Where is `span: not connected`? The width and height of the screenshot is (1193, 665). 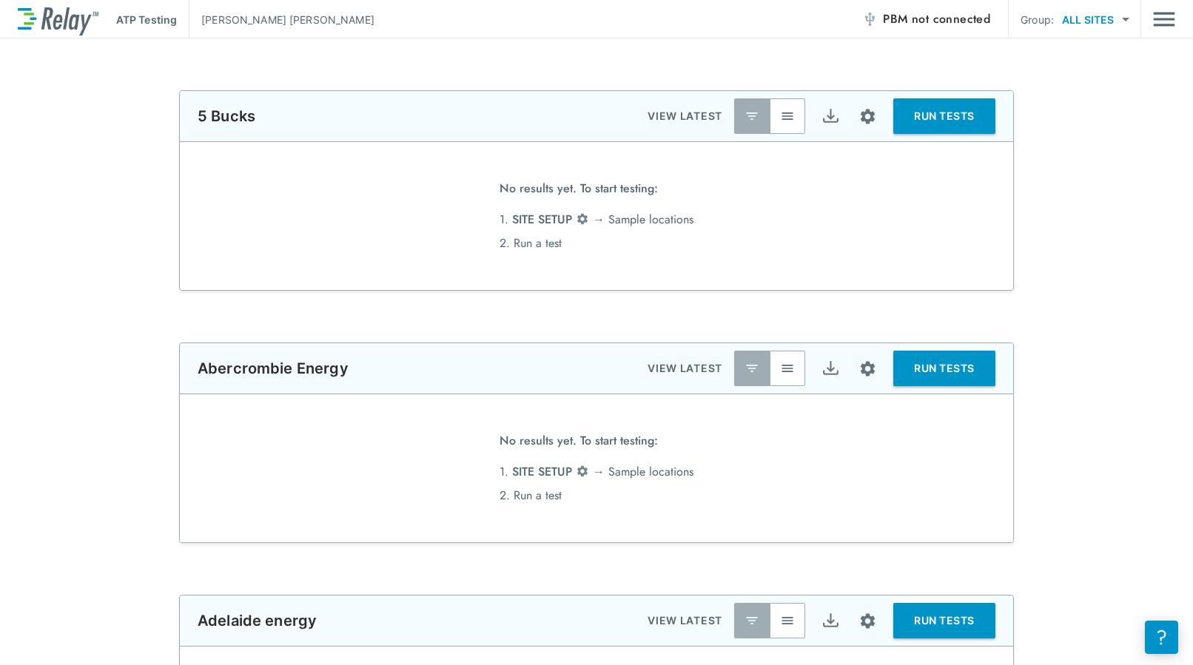 span: not connected is located at coordinates (951, 19).